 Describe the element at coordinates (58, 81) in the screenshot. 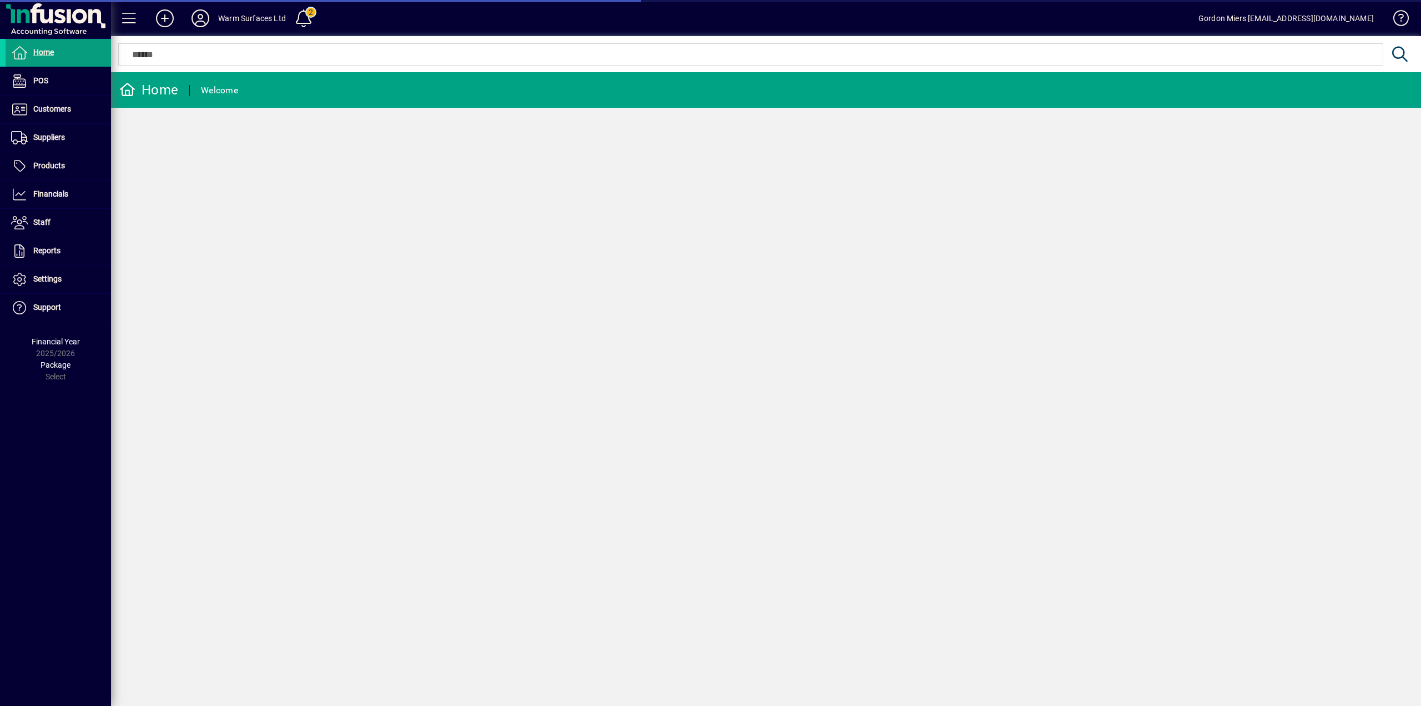

I see `a: POS` at that location.